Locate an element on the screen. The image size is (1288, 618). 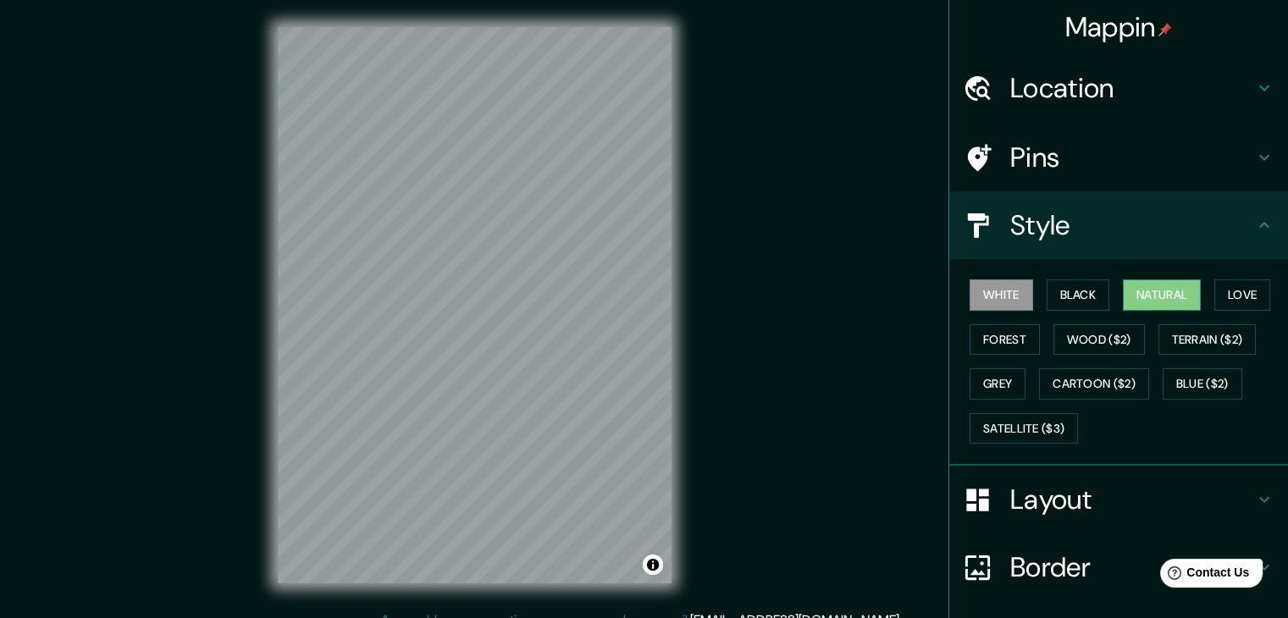
button: Cartoon ($2) is located at coordinates (1094, 384).